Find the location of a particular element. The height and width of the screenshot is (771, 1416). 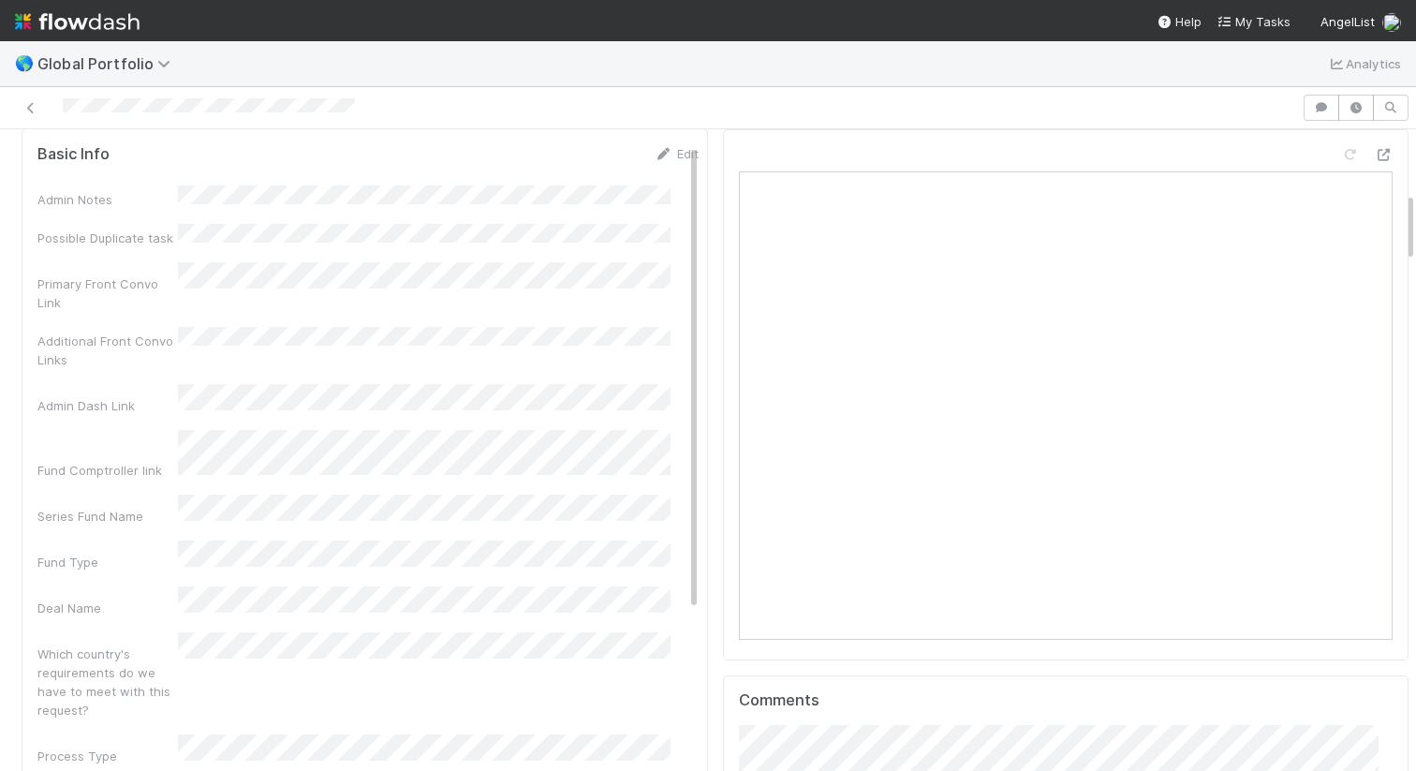

h5: Comments is located at coordinates (1065, 700).